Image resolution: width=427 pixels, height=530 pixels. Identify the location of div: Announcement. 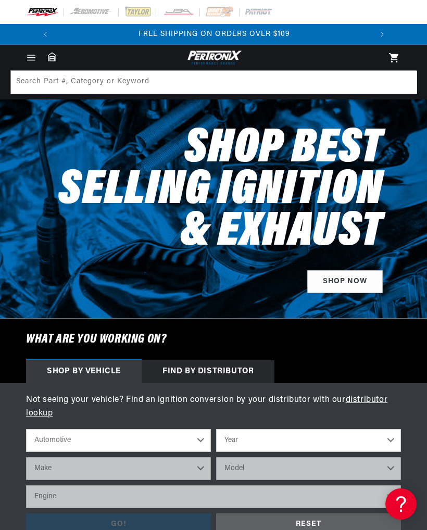
(214, 34).